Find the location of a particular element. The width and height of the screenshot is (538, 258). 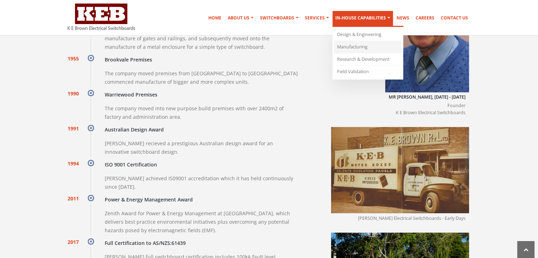

span: 1990 is located at coordinates (73, 94).